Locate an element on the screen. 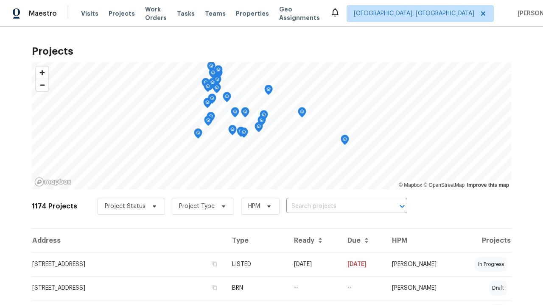 The width and height of the screenshot is (543, 305). div: in progress is located at coordinates (491, 265).